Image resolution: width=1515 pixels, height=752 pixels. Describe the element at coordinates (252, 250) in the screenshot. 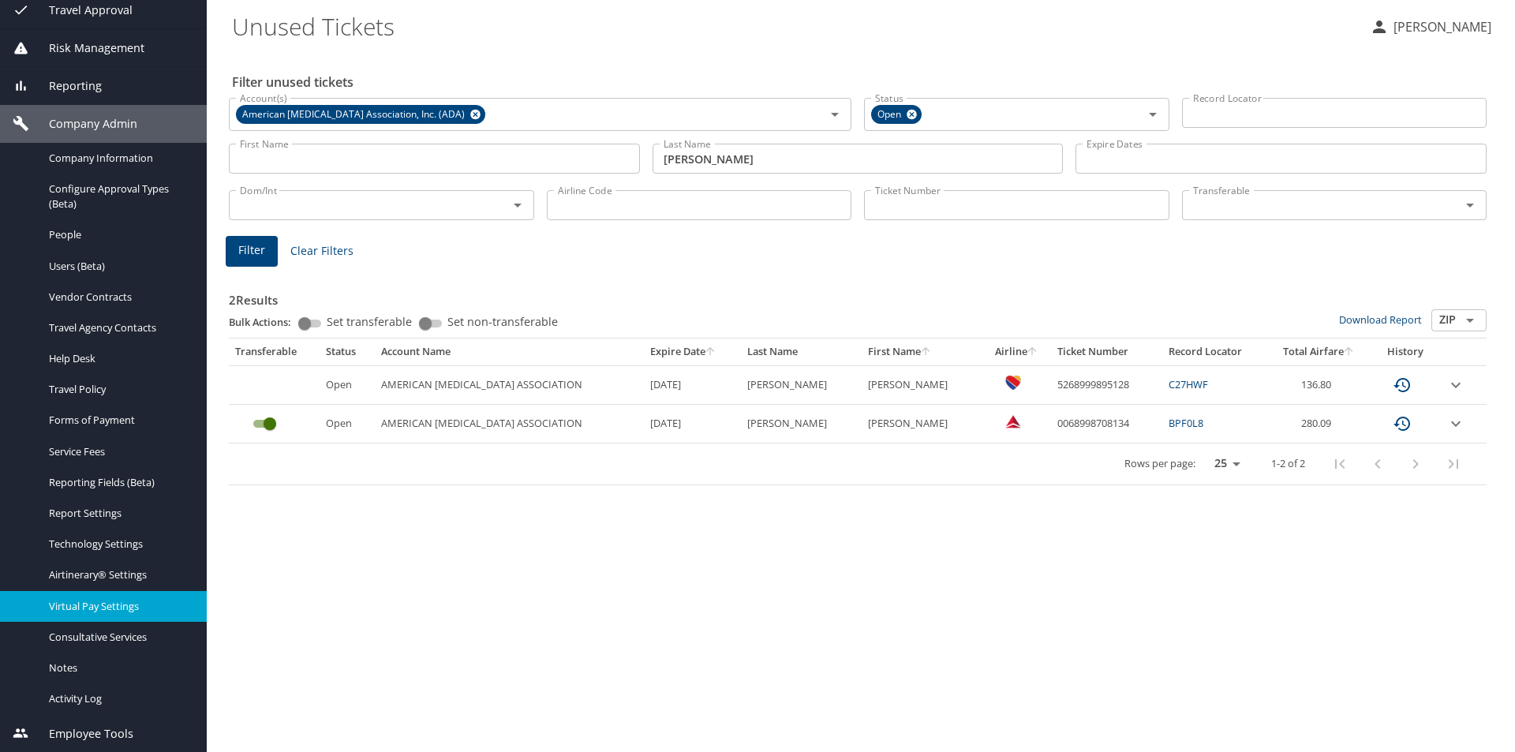

I see `span: Filter` at that location.